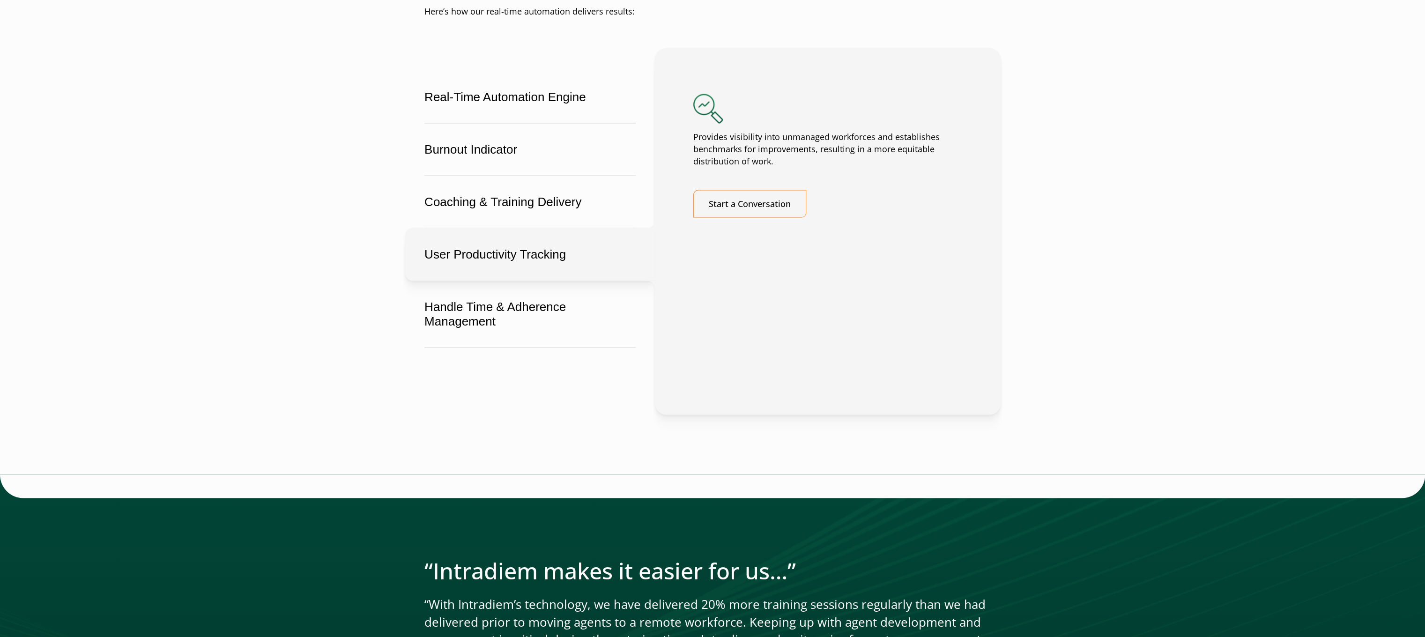 The image size is (1425, 637). Describe the element at coordinates (530, 314) in the screenshot. I see `button: Handle Time & Adherence Management` at that location.